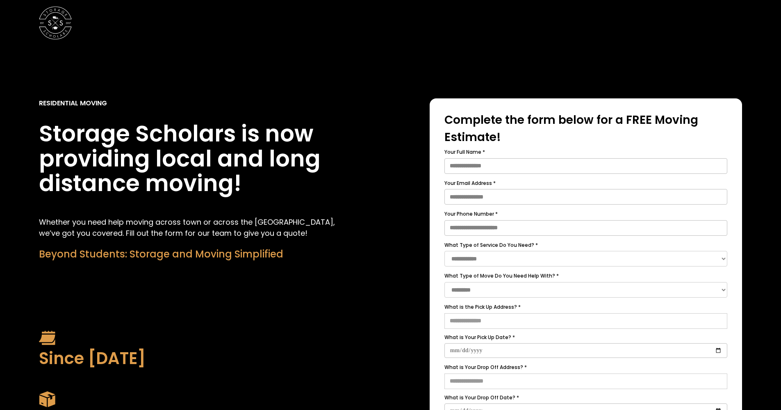 This screenshot has width=781, height=410. What do you see at coordinates (73, 103) in the screenshot?
I see `div: Residential Moving` at bounding box center [73, 103].